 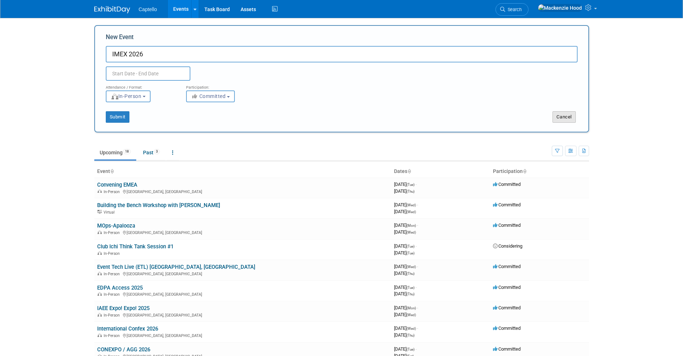 What do you see at coordinates (211, 96) in the screenshot?
I see `button: Committed` at bounding box center [211, 96].